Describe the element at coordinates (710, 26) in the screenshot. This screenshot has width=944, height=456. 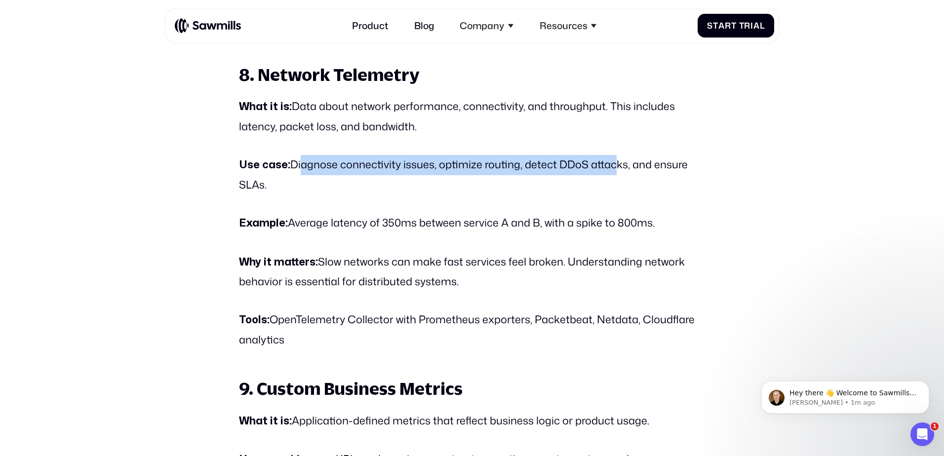
I see `span: S` at that location.